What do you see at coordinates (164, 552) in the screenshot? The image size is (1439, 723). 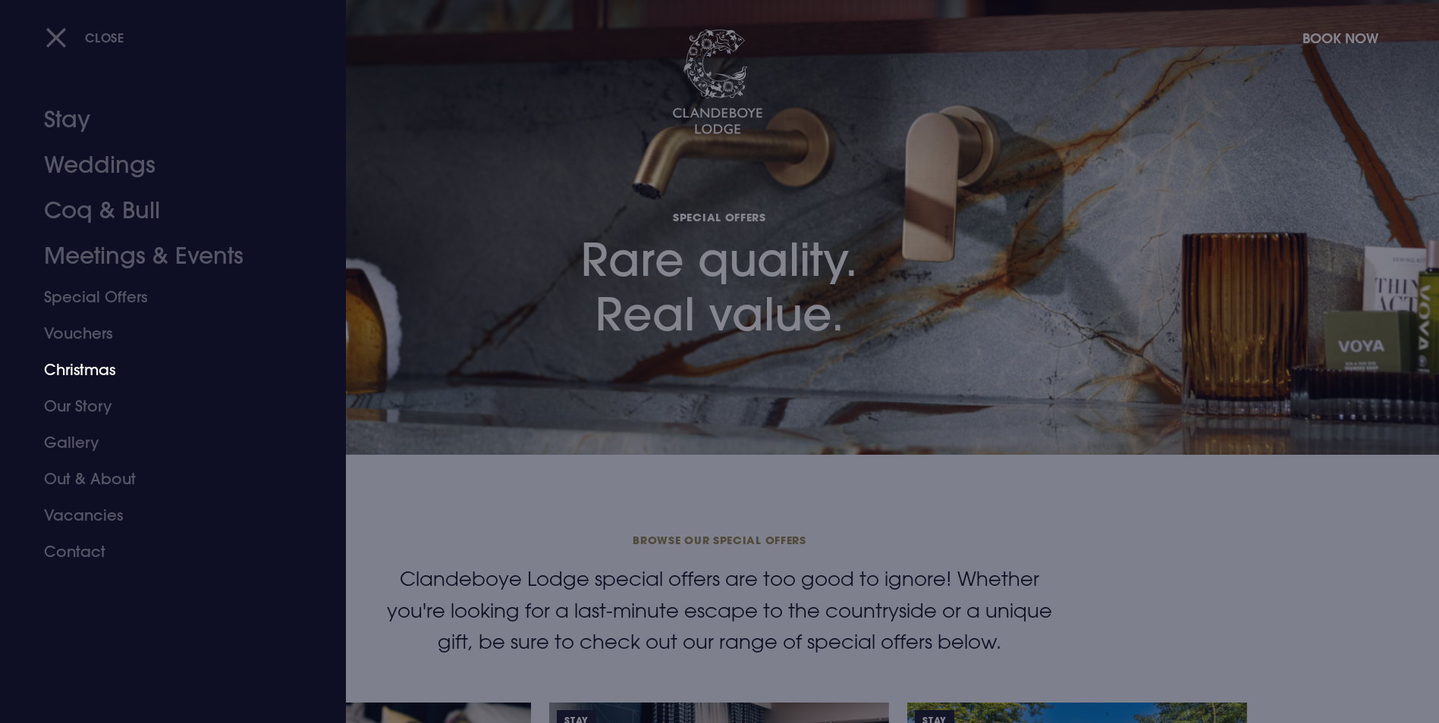 I see `a: Contact` at bounding box center [164, 552].